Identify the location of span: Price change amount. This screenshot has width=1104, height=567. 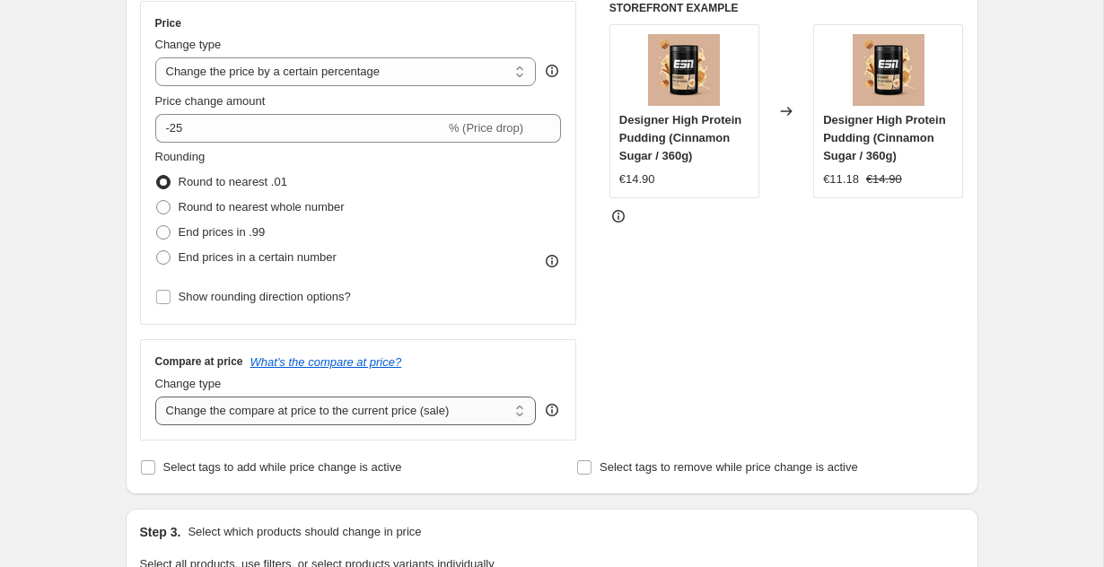
(210, 100).